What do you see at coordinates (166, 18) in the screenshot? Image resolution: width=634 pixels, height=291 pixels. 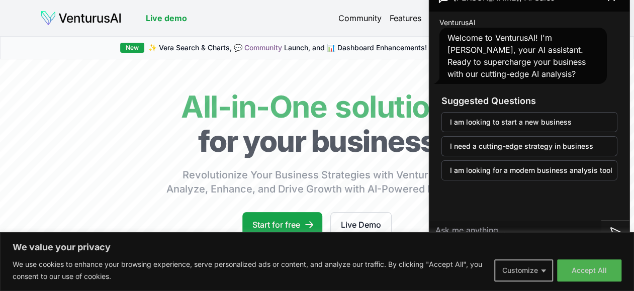 I see `a: Live demo` at bounding box center [166, 18].